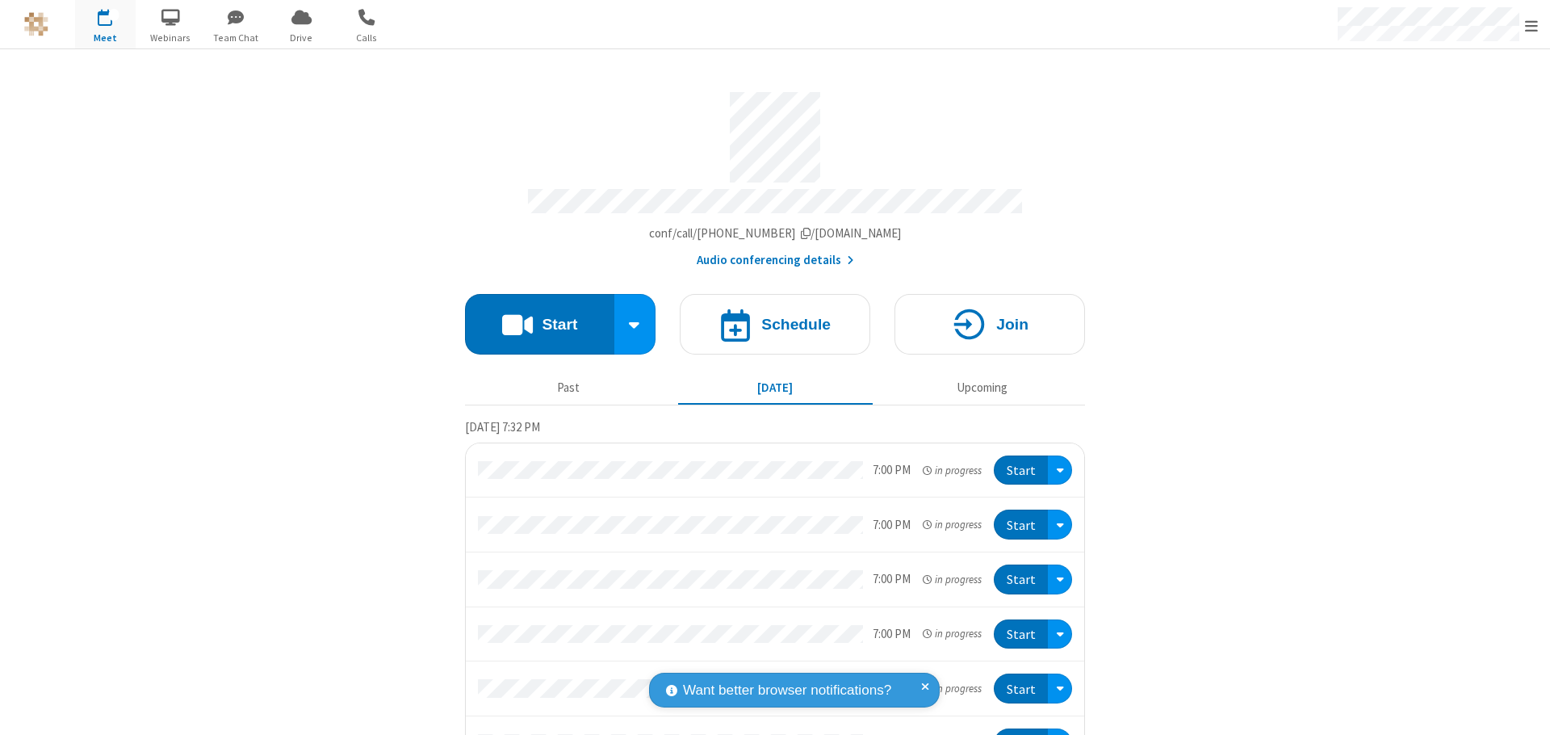 The image size is (1550, 735). What do you see at coordinates (1013, 324) in the screenshot?
I see `h4: Join` at bounding box center [1013, 324].